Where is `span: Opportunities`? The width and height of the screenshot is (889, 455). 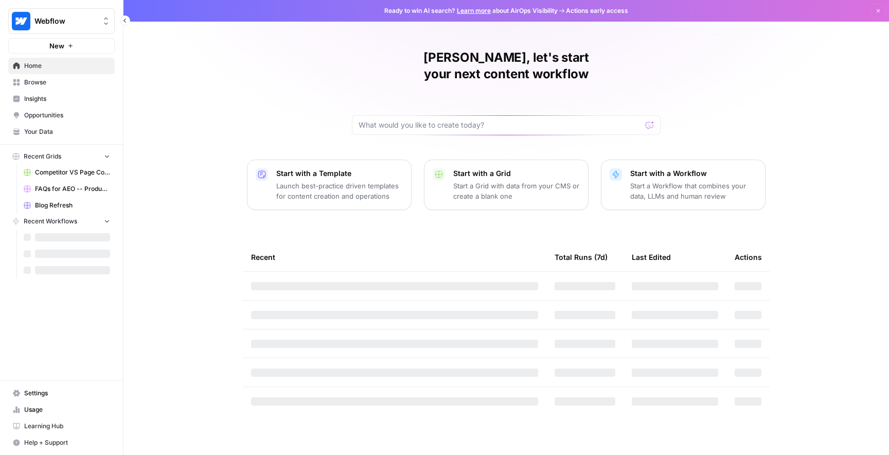
span: Opportunities is located at coordinates (67, 115).